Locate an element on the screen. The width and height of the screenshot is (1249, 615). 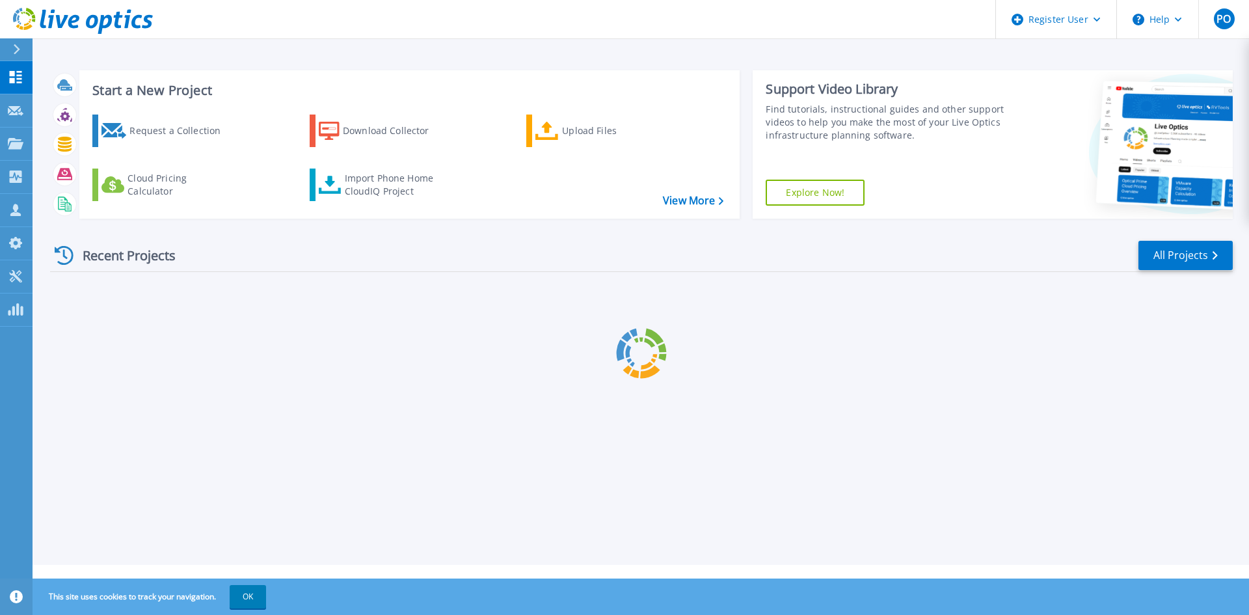
span: This site uses cookies to track your navigation. is located at coordinates (151, 596).